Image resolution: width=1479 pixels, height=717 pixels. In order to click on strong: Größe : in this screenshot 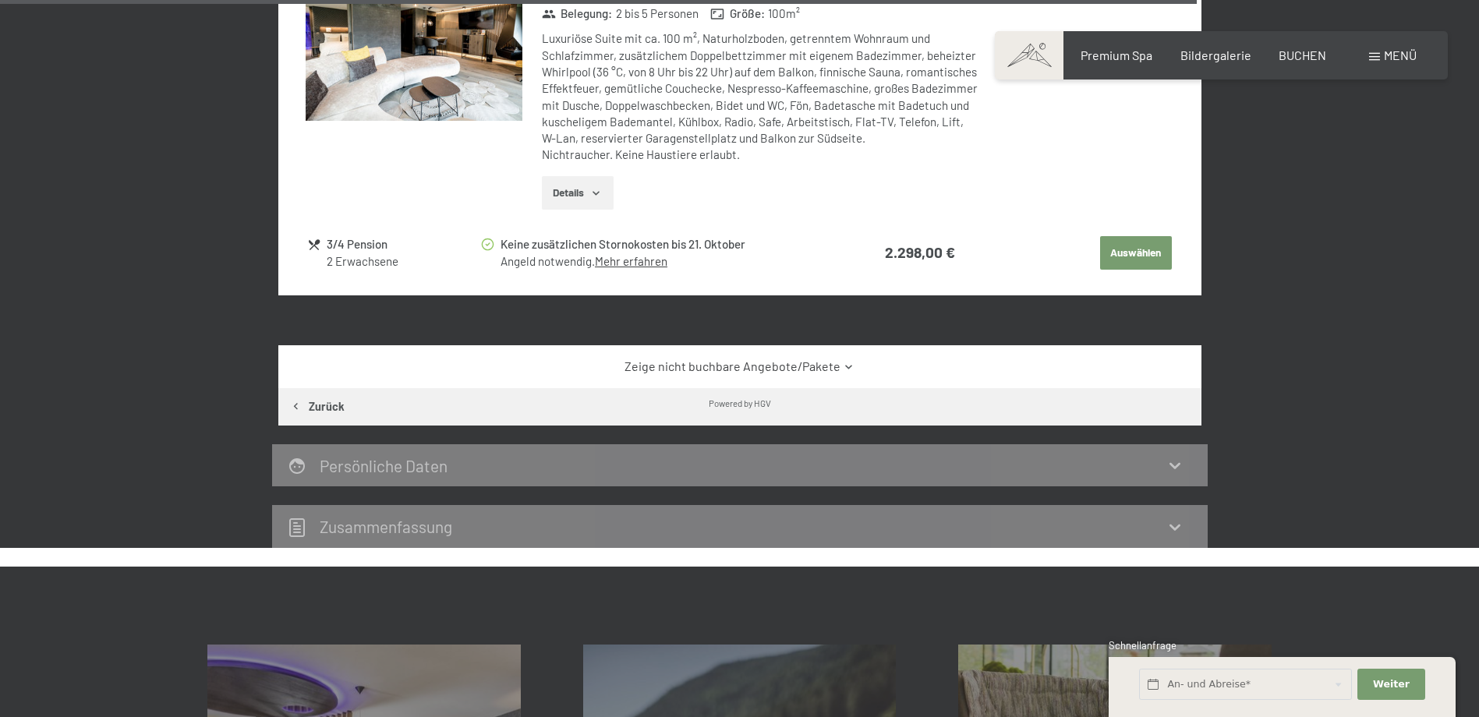, I will do `click(737, 13)`.